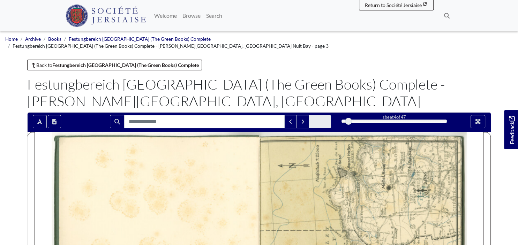 The height and width of the screenshot is (245, 518). Describe the element at coordinates (55, 39) in the screenshot. I see `a: Books` at that location.